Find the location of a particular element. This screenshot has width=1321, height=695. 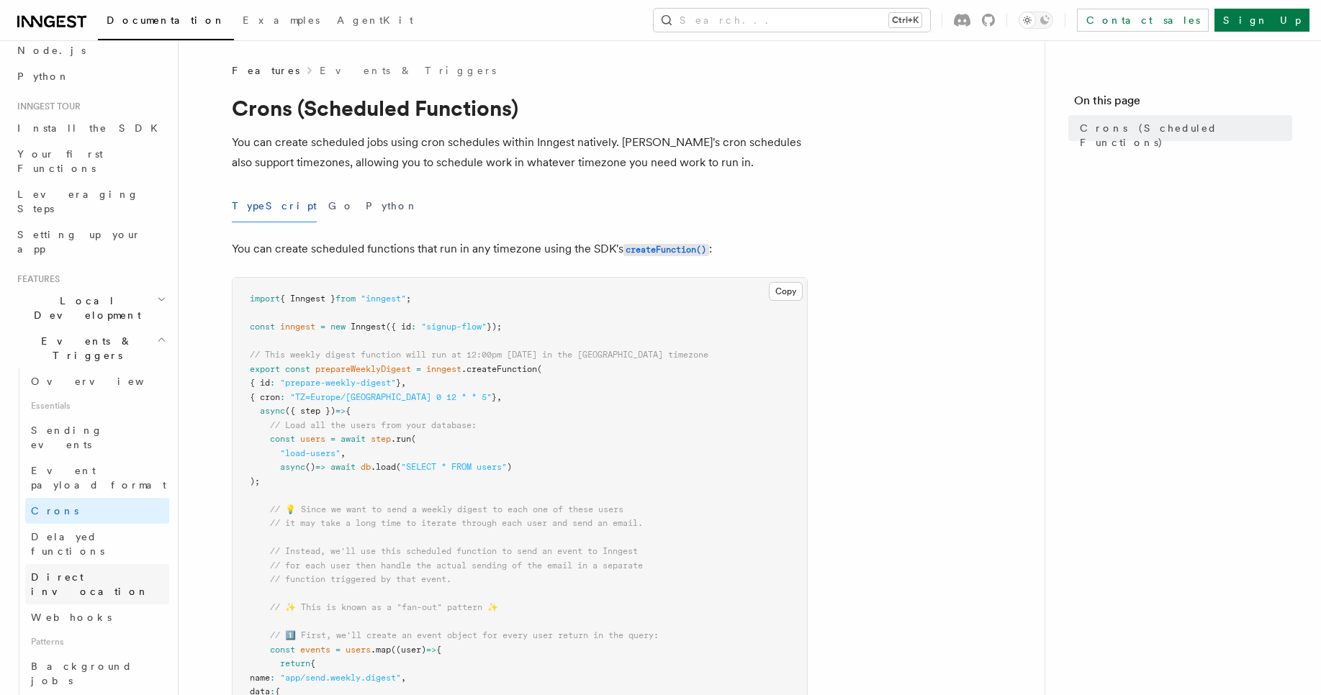

button: Events & Triggers is located at coordinates (90, 348).